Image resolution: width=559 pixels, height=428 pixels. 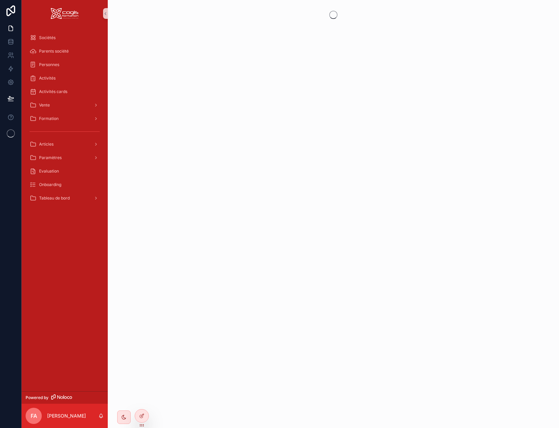 I want to click on a: Activités, so click(x=65, y=78).